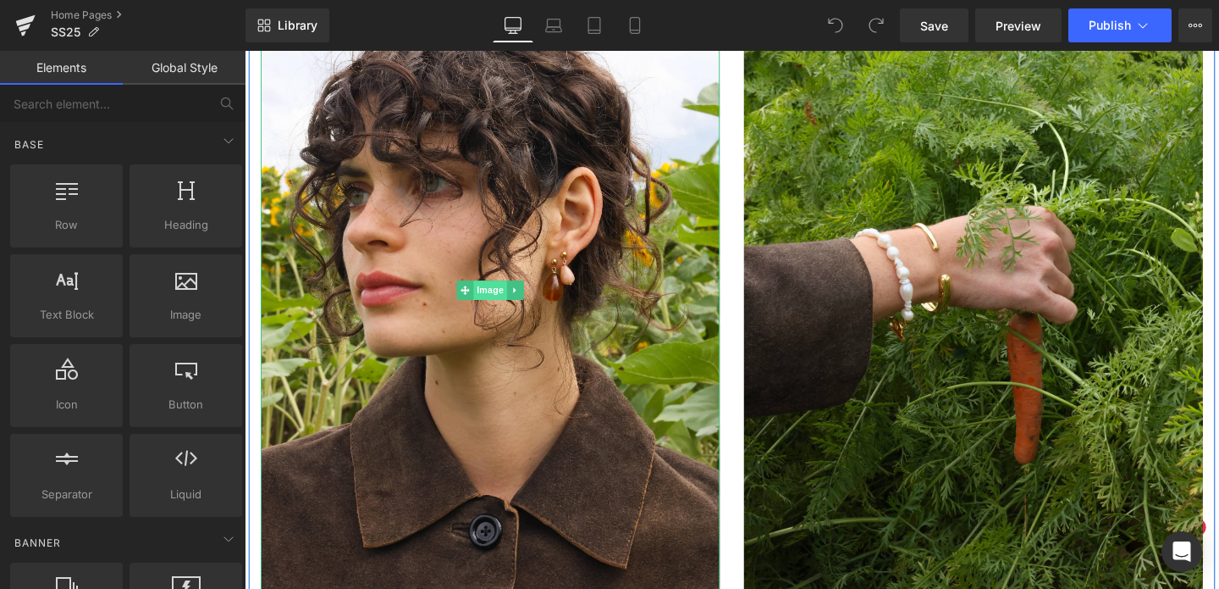 This screenshot has width=1219, height=589. Describe the element at coordinates (1019, 25) in the screenshot. I see `a: Preview` at that location.